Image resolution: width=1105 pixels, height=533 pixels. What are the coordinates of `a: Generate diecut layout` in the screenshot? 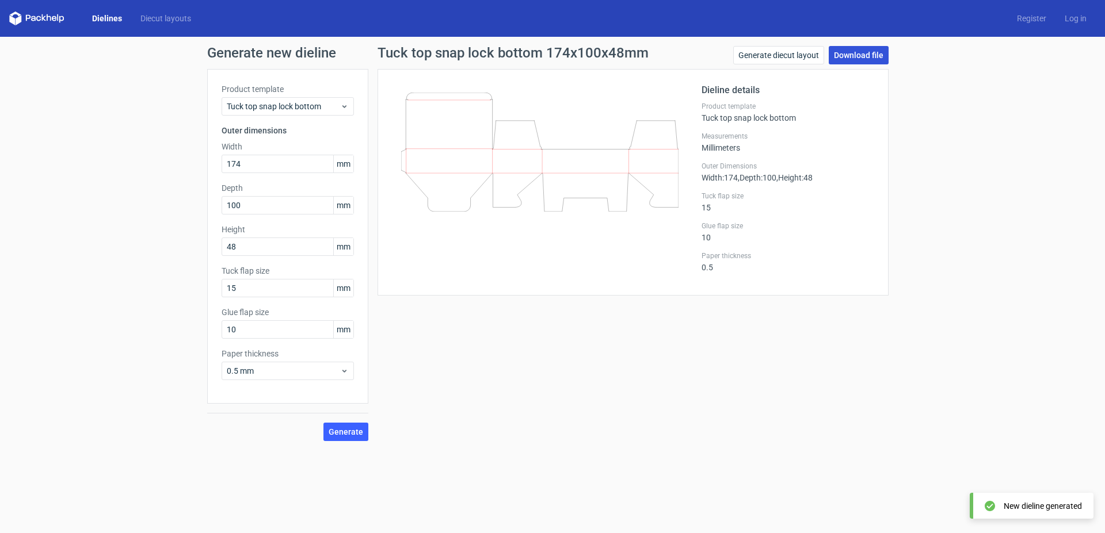 It's located at (778, 55).